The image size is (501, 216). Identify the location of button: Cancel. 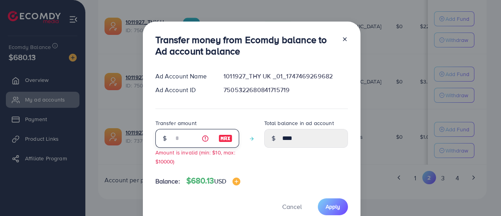
(292, 206).